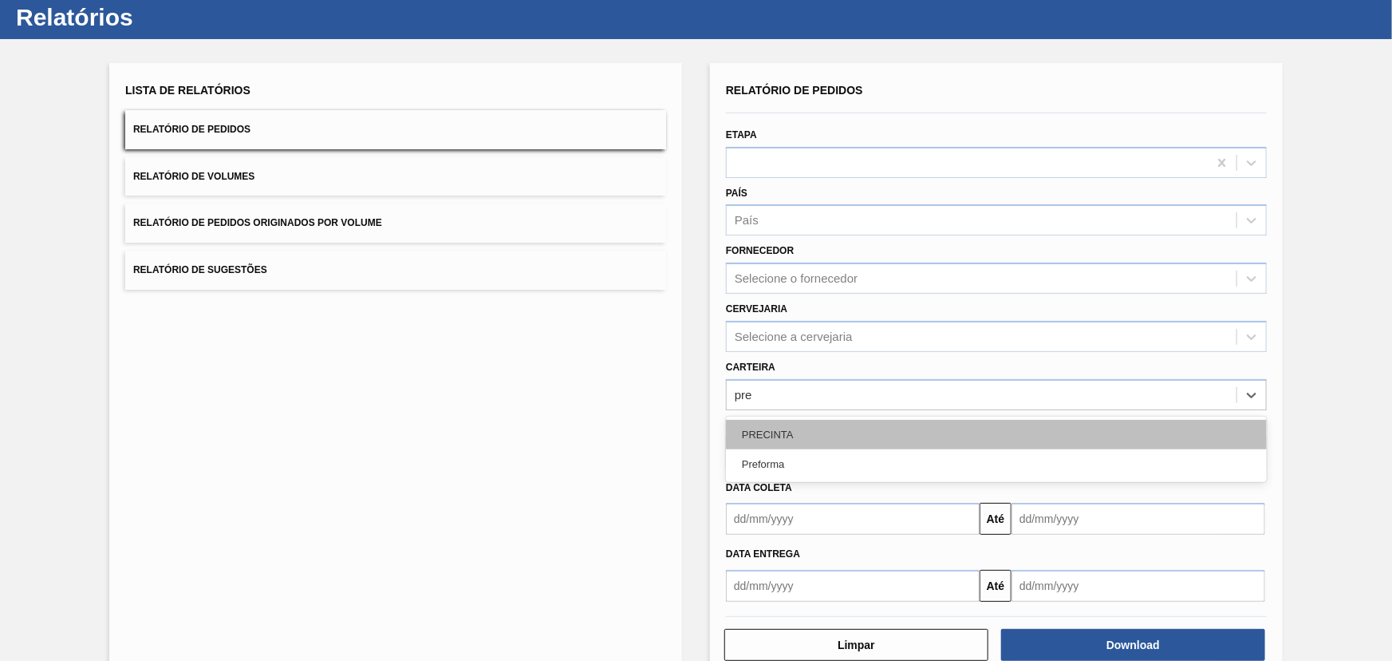 Image resolution: width=1392 pixels, height=661 pixels. I want to click on label: País, so click(736, 193).